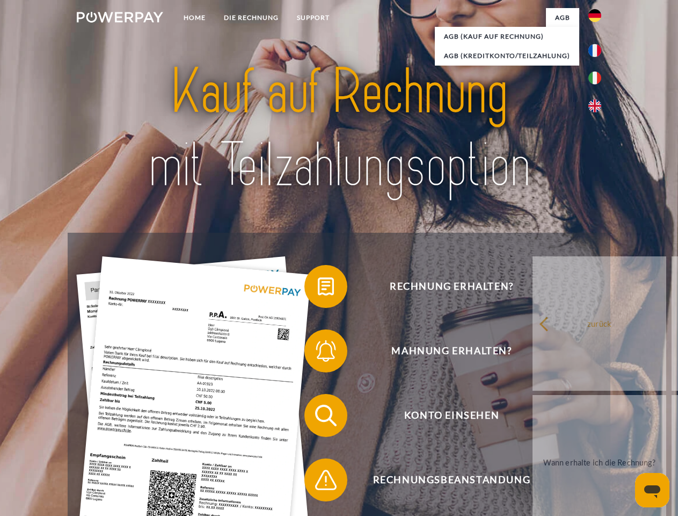 Image resolution: width=678 pixels, height=516 pixels. I want to click on img: qb_search.svg, so click(326, 415).